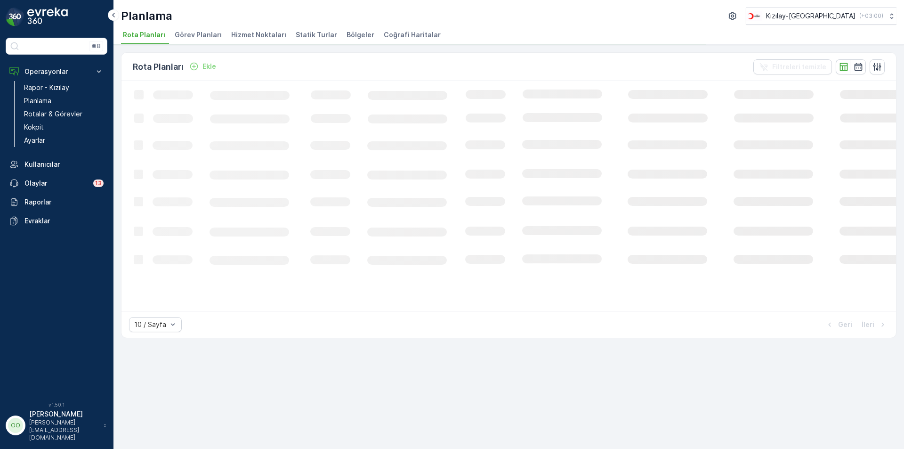 The image size is (904, 449). What do you see at coordinates (48, 17) in the screenshot?
I see `img: logo_dark-DEwI_e13.png` at bounding box center [48, 17].